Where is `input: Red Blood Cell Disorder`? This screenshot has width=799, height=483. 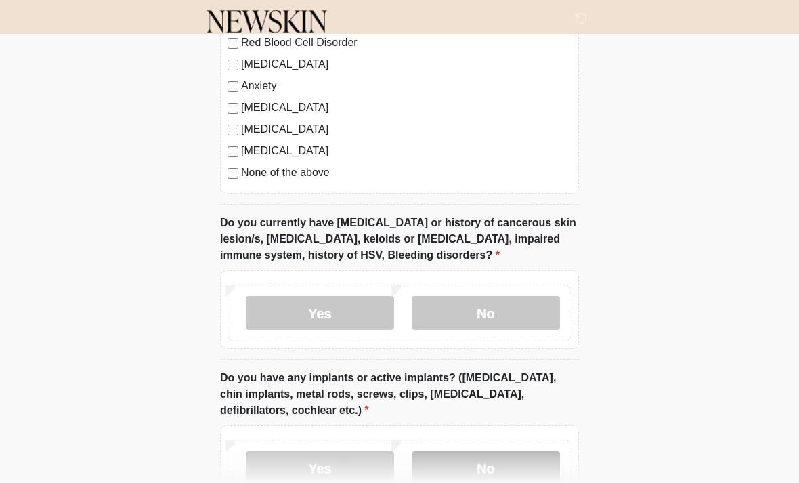
input: Red Blood Cell Disorder is located at coordinates (233, 43).